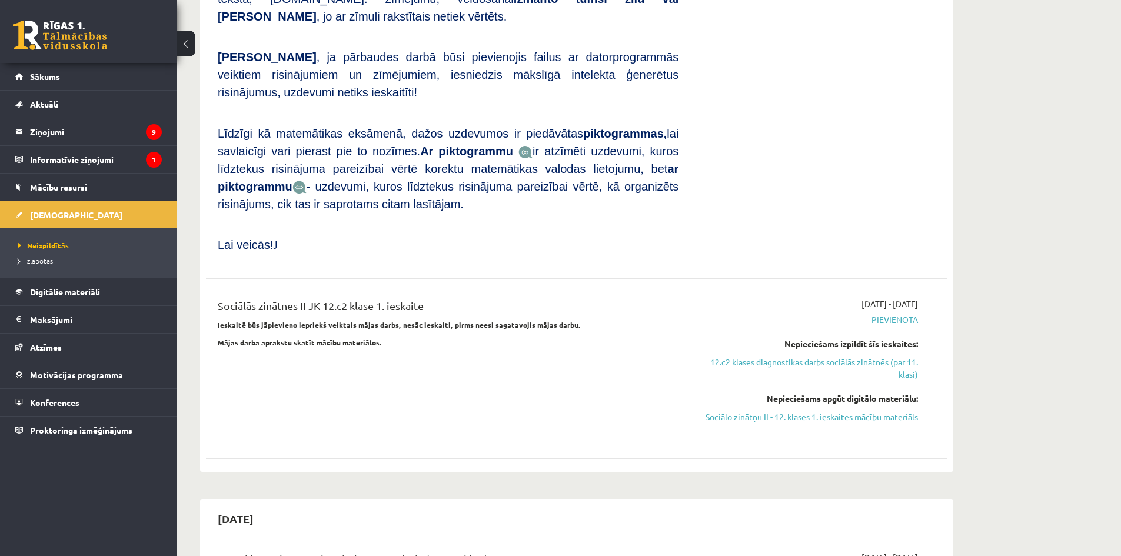 This screenshot has height=556, width=1121. I want to click on b: Ar piktogrammu, so click(466, 151).